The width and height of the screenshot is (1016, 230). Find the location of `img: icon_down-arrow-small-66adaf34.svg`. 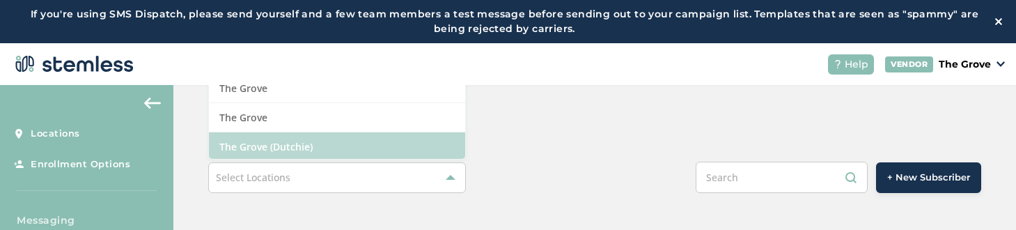

img: icon_down-arrow-small-66adaf34.svg is located at coordinates (1001, 64).